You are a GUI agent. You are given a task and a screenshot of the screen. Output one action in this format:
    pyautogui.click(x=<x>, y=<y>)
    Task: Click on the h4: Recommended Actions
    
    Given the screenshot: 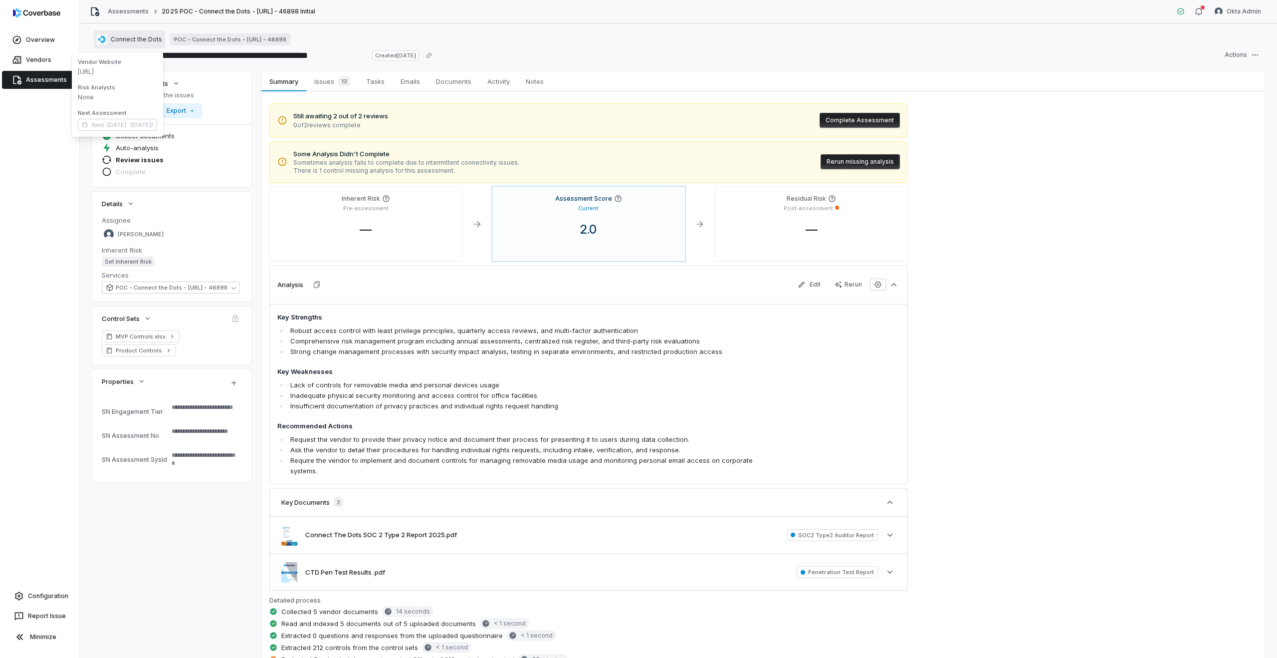 What is the action you would take?
    pyautogui.click(x=526, y=426)
    